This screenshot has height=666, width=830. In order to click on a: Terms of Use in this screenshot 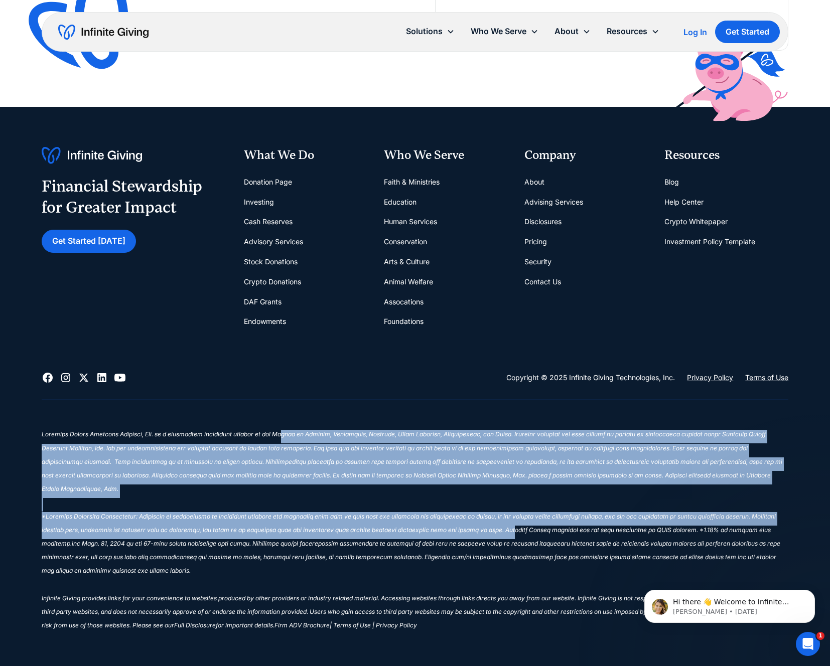, I will do `click(767, 378)`.